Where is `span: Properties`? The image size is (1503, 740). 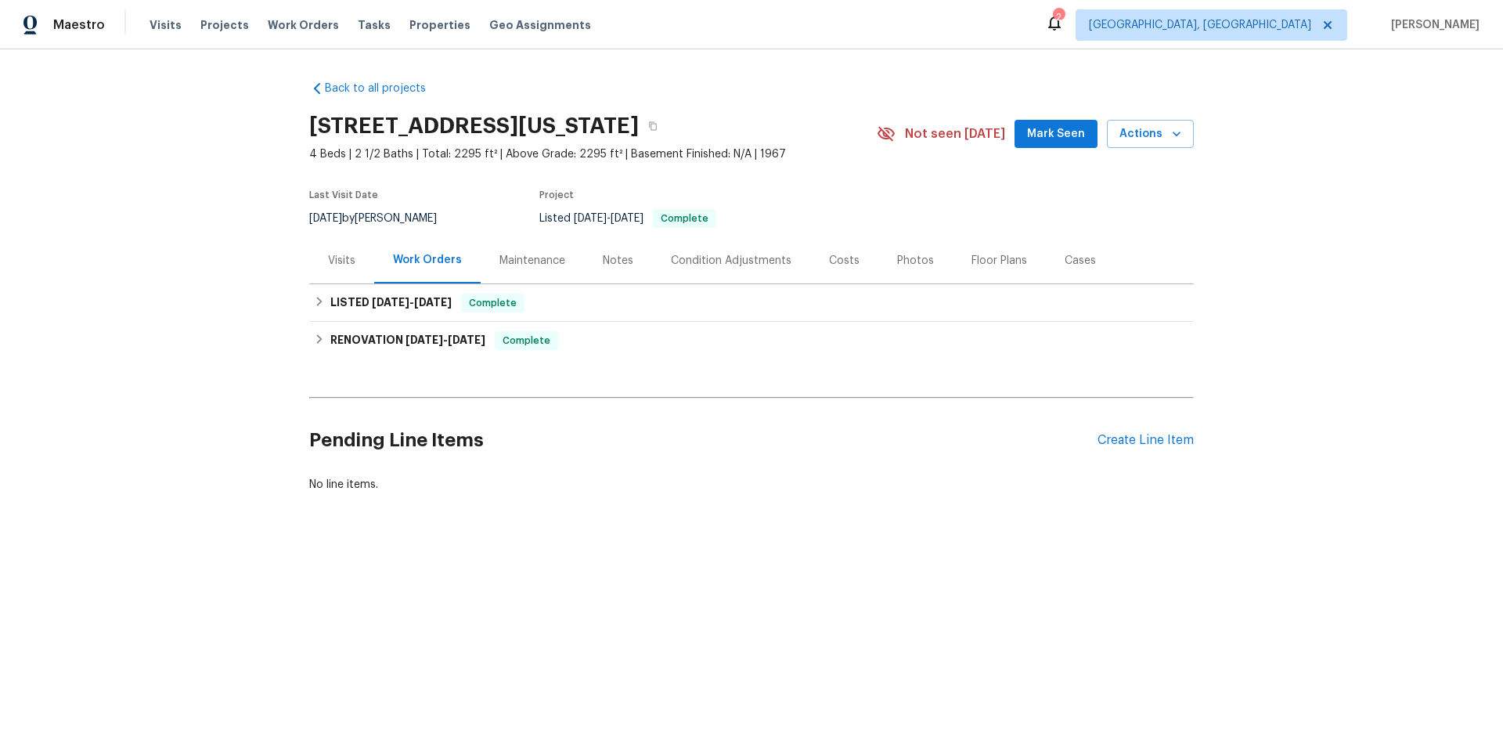 span: Properties is located at coordinates (440, 25).